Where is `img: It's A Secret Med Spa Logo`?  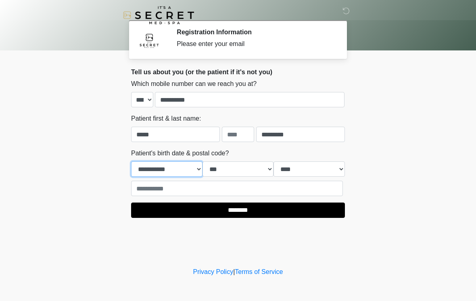 img: It's A Secret Med Spa Logo is located at coordinates (158, 15).